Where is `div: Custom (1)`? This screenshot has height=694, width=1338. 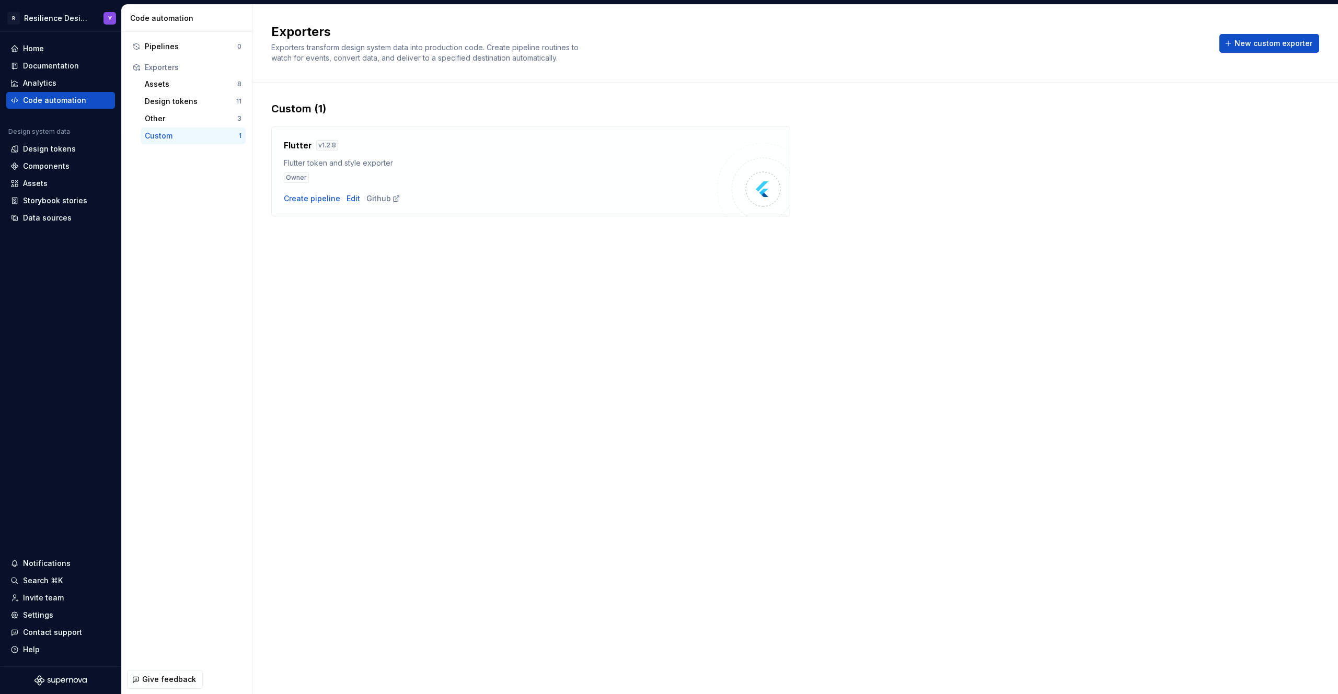
div: Custom (1) is located at coordinates (795, 109).